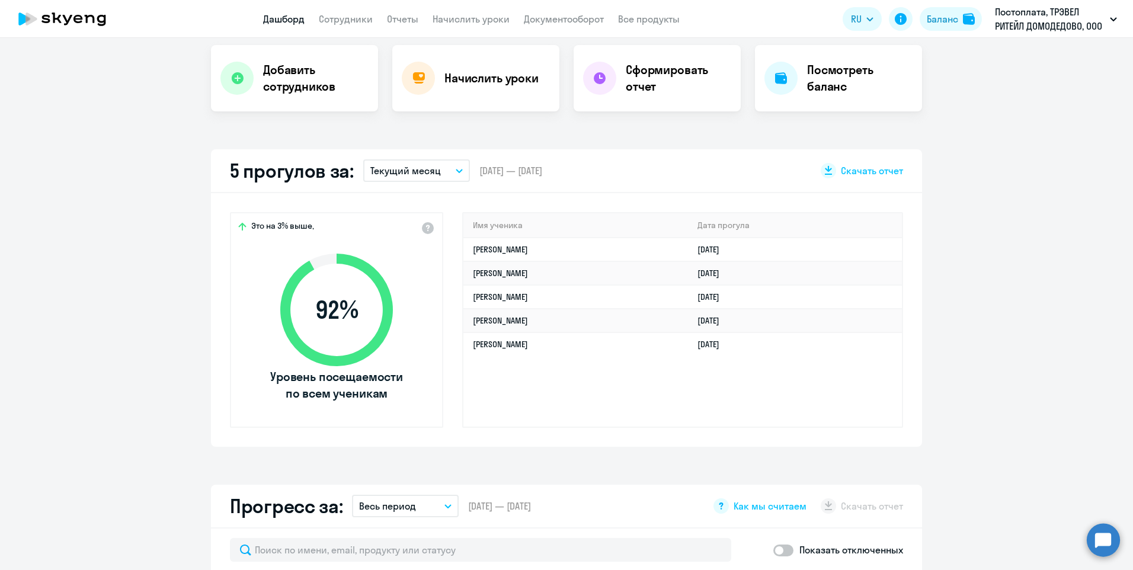 The image size is (1133, 570). Describe the element at coordinates (862, 19) in the screenshot. I see `button: RU` at that location.